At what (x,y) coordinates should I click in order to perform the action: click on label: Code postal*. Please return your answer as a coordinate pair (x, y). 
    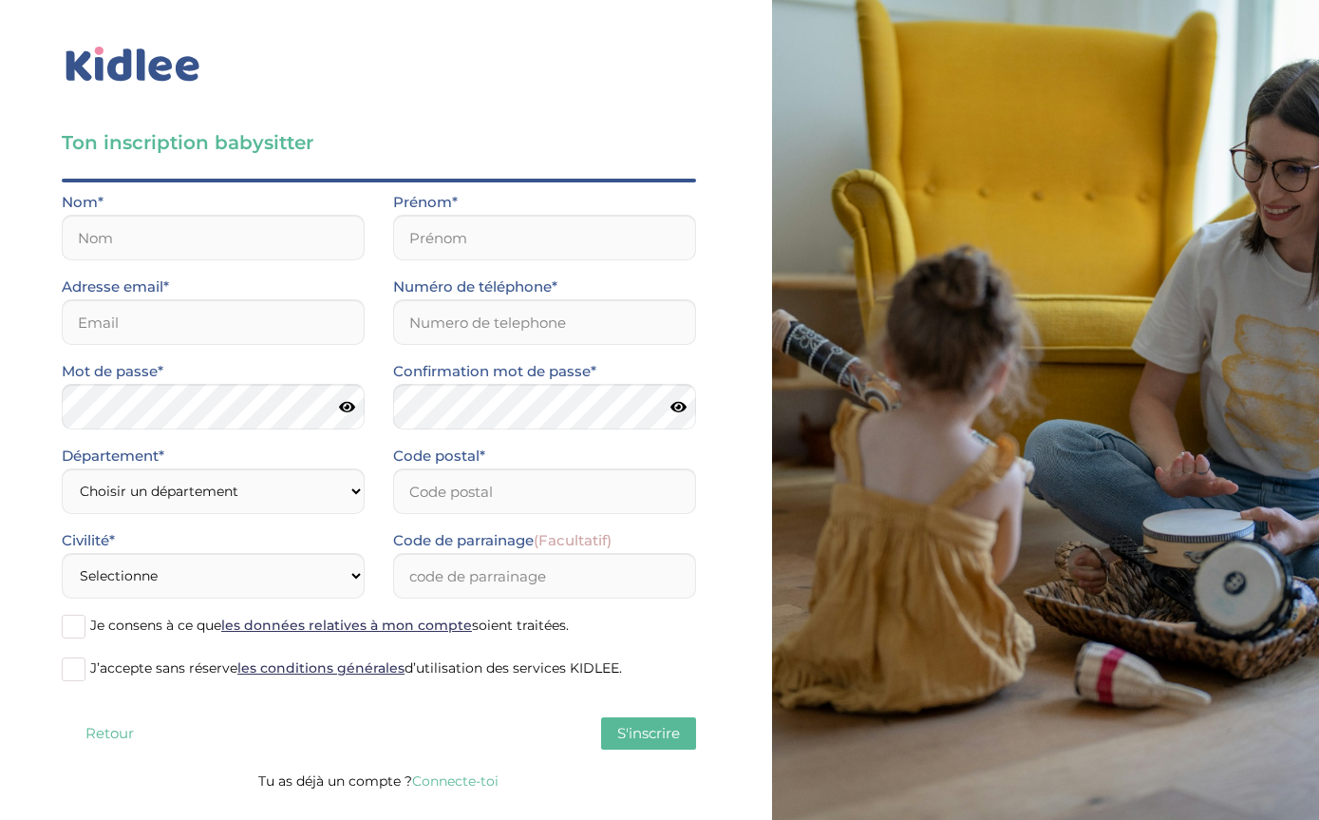
    Looking at the image, I should click on (439, 456).